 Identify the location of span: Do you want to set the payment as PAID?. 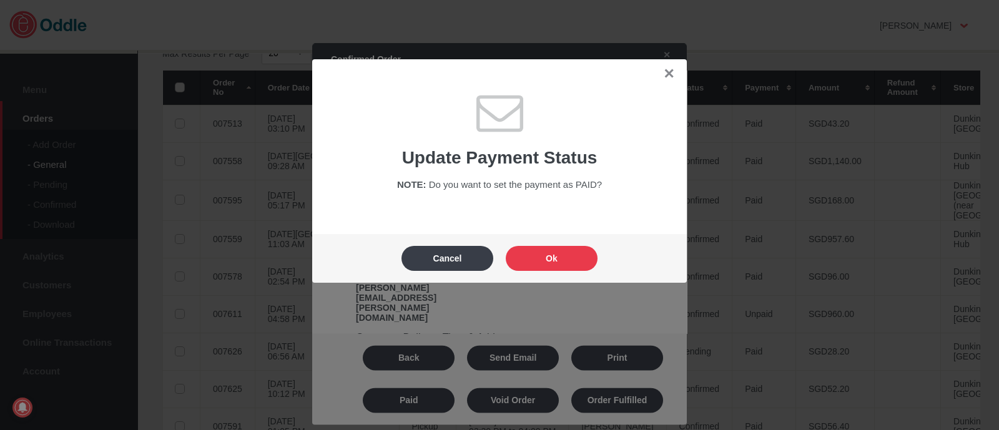
(515, 184).